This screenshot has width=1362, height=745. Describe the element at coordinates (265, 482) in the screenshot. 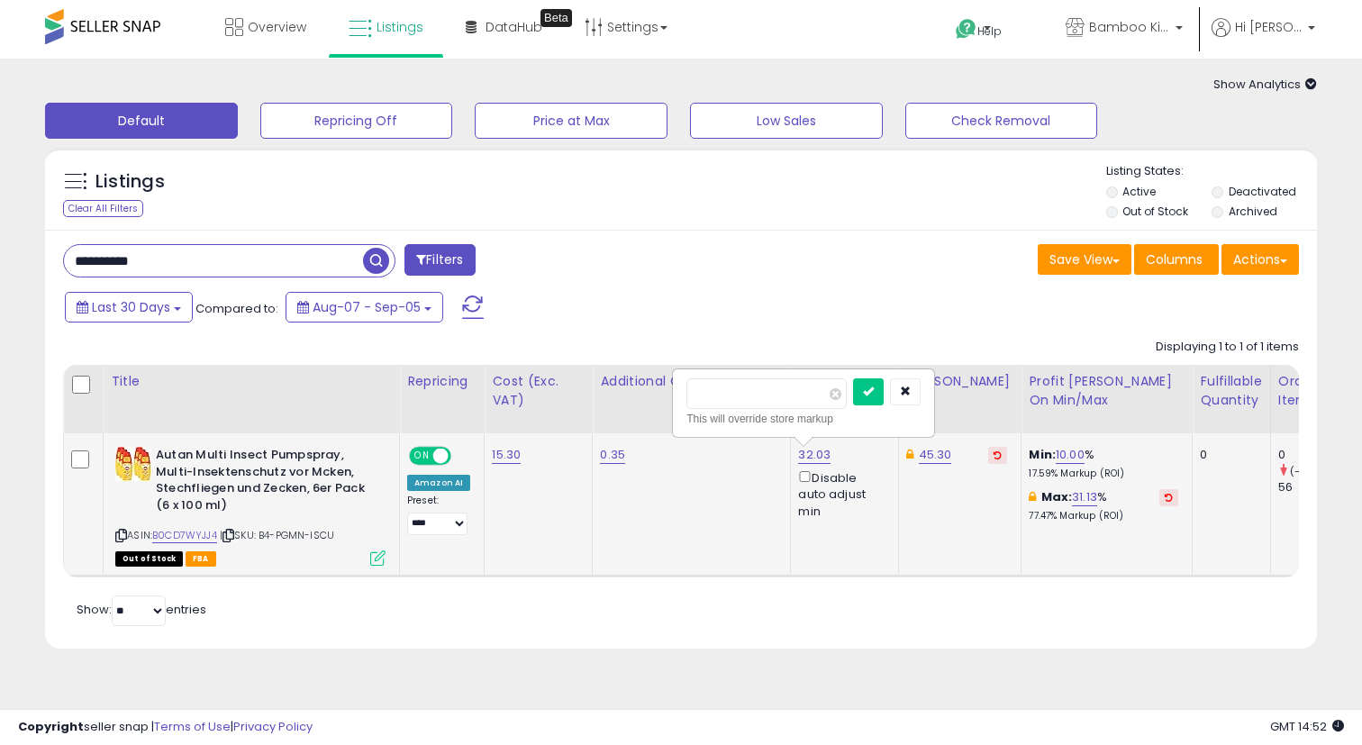

I see `b: Autan Multi Insect Pumpspray, Multi-Insektenschutz vor Mcken, Stechfliegen und Zecken, 6er Pack (...` at that location.